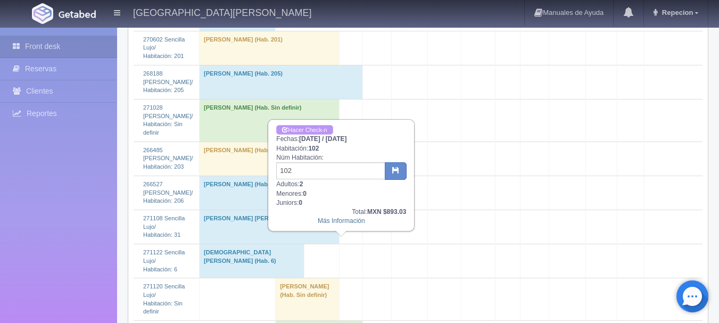  Describe the element at coordinates (341, 212) in the screenshot. I see `div: Total:` at that location.